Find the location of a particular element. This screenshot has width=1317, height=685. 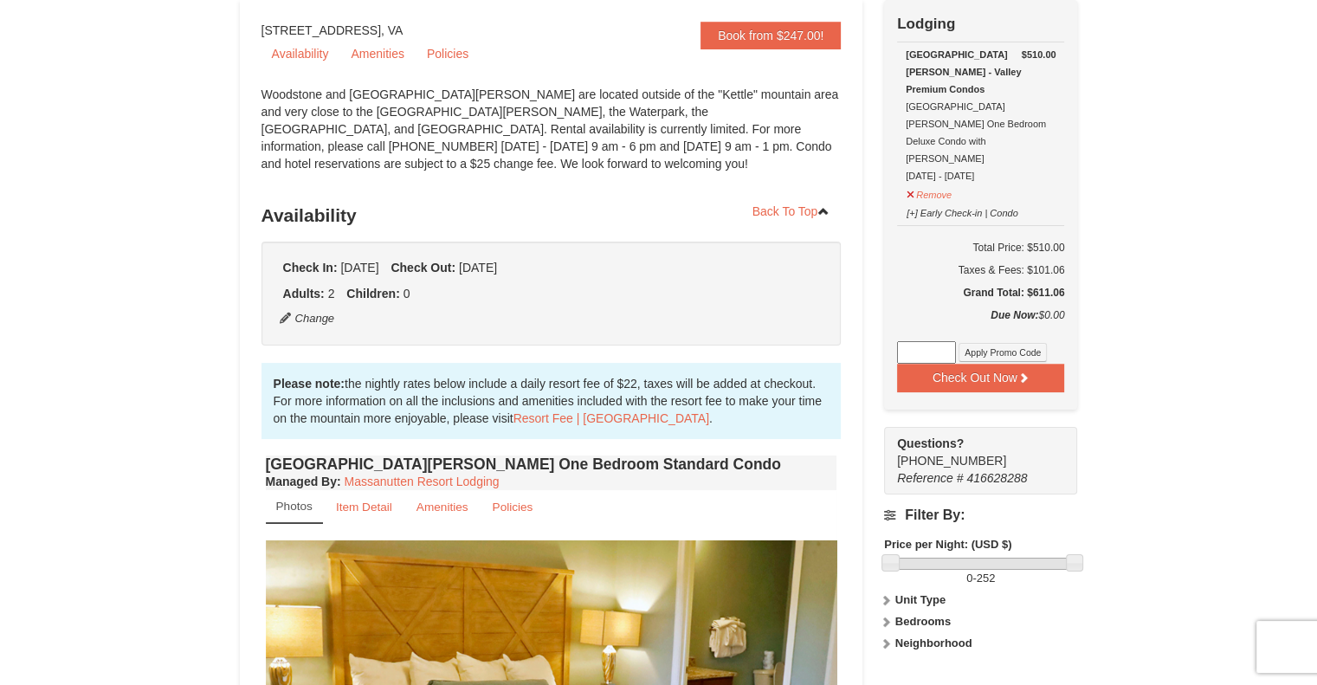

button: Change is located at coordinates (307, 319).